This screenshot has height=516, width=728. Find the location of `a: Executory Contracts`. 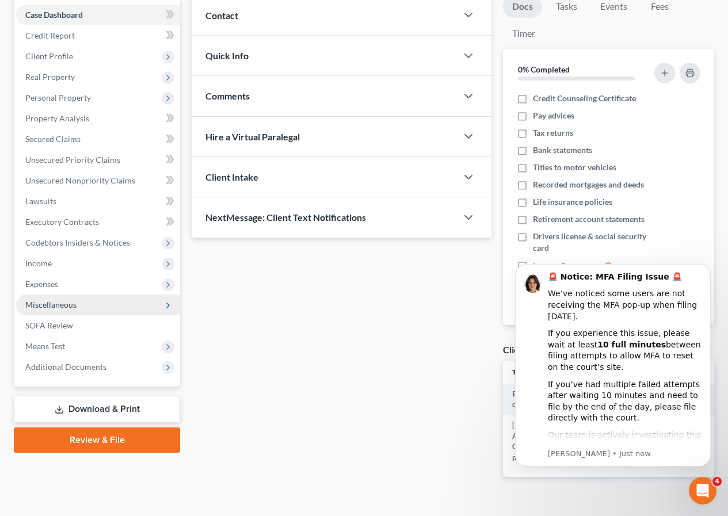

a: Executory Contracts is located at coordinates (98, 222).